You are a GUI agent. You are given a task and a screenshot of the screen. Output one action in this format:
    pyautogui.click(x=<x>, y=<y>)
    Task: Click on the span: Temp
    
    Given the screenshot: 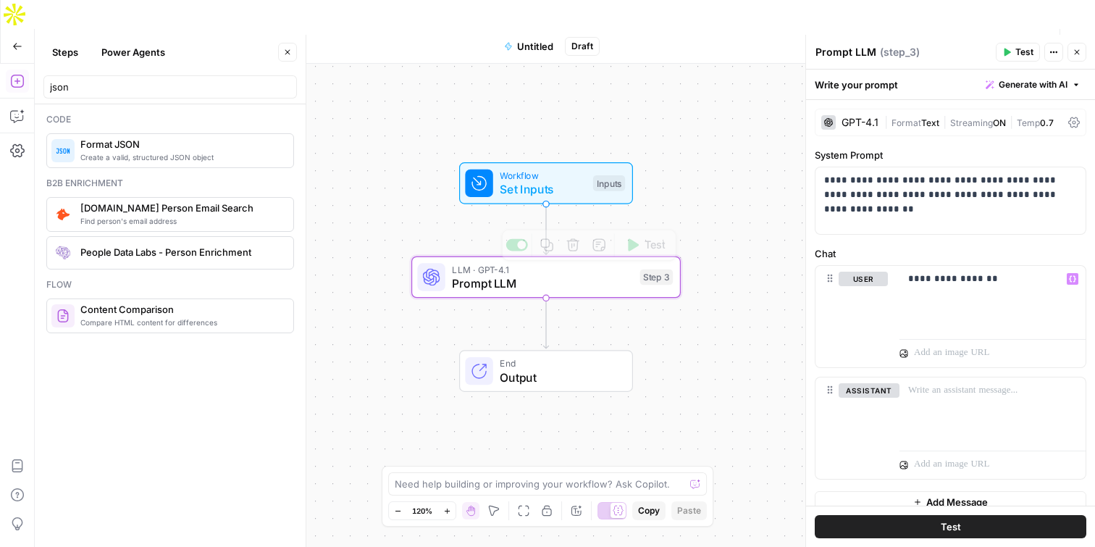 What is the action you would take?
    pyautogui.click(x=1028, y=122)
    